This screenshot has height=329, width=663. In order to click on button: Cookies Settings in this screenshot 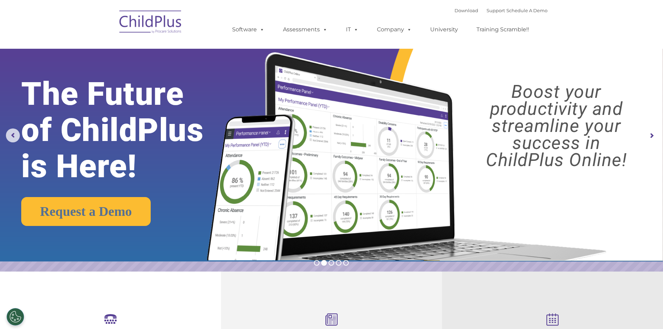, I will do `click(15, 317)`.